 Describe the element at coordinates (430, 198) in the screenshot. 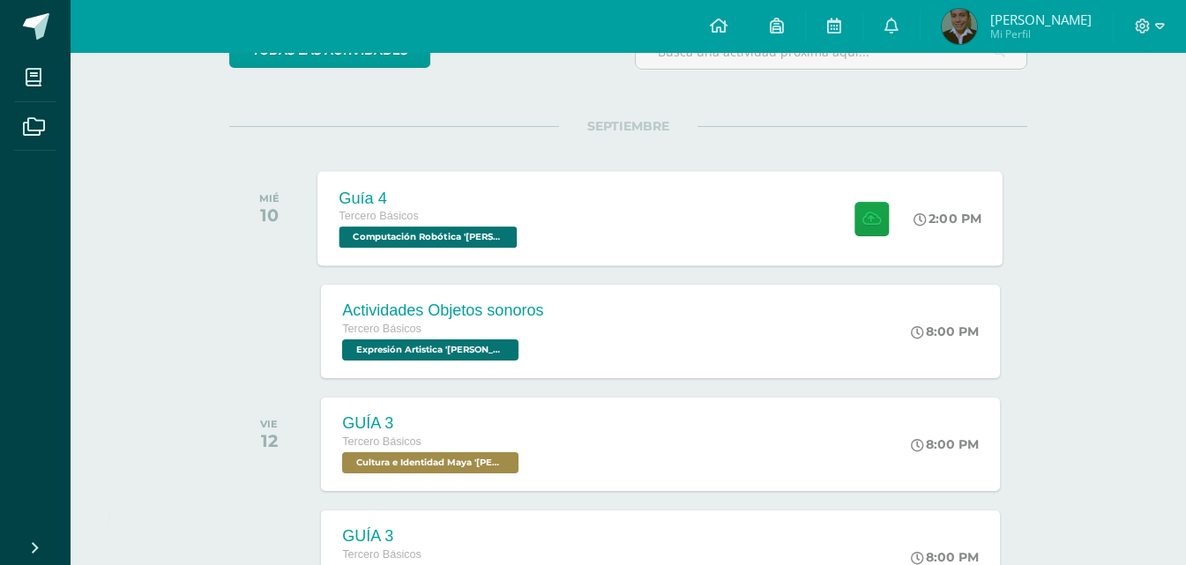

I see `div: Guía 4` at that location.